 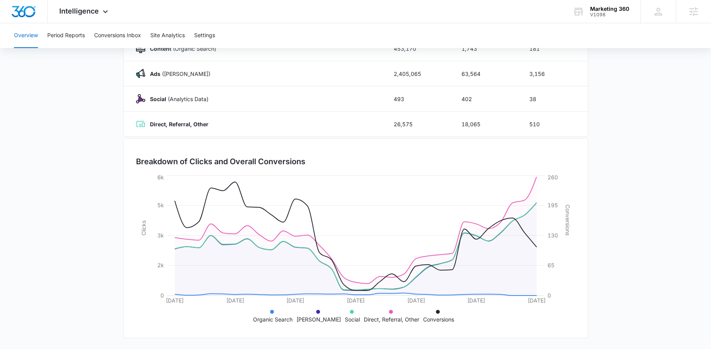 I want to click on td: 63,564, so click(x=486, y=74).